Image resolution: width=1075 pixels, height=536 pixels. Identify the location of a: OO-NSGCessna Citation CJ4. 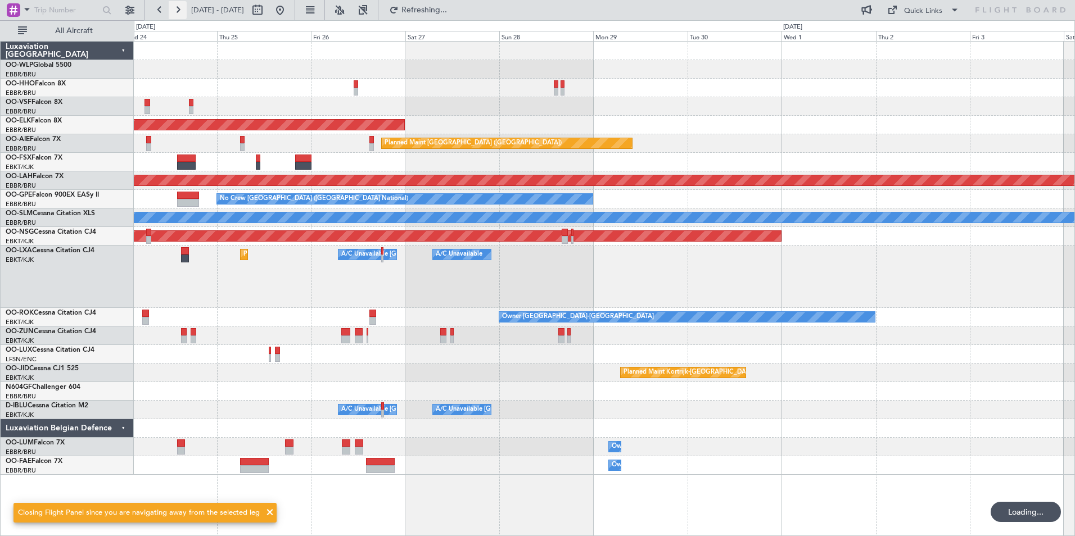
(51, 232).